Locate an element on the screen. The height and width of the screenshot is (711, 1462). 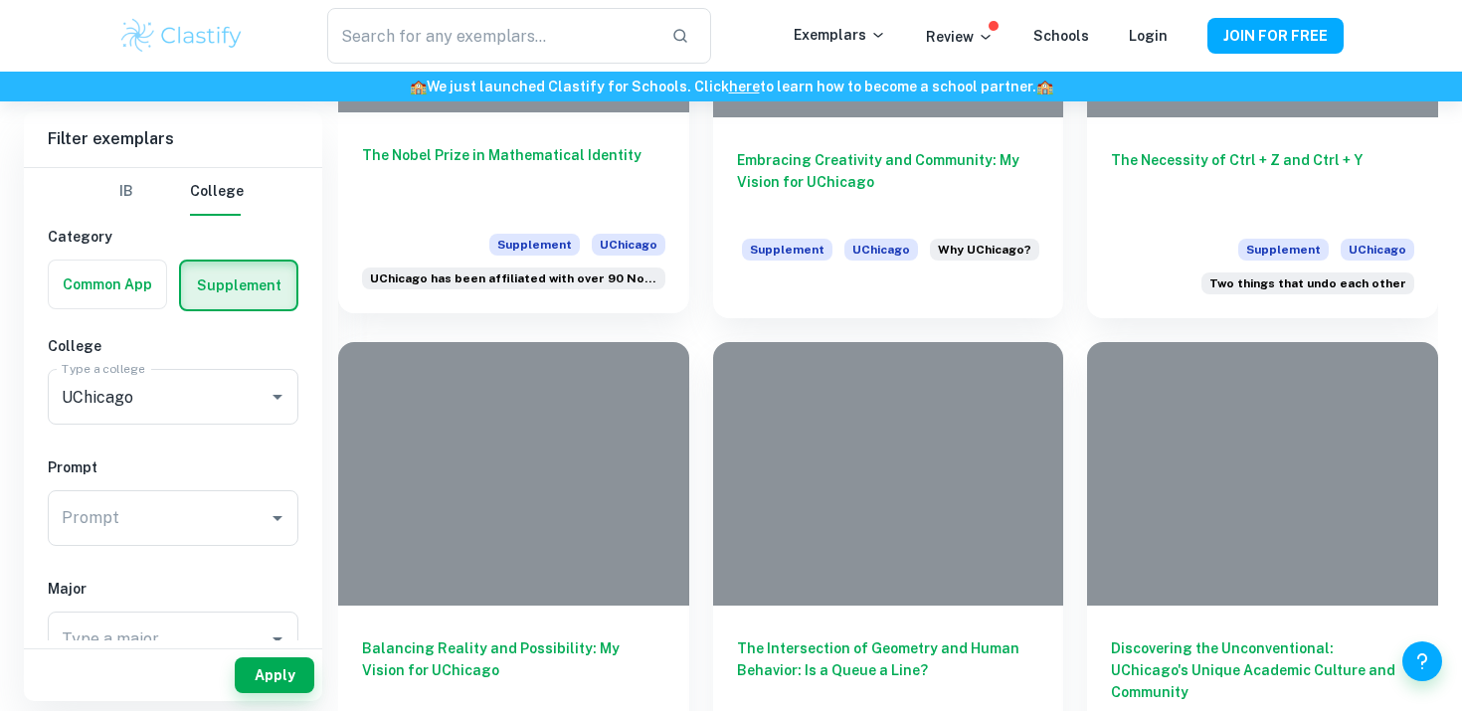
button: Apply is located at coordinates (274, 675).